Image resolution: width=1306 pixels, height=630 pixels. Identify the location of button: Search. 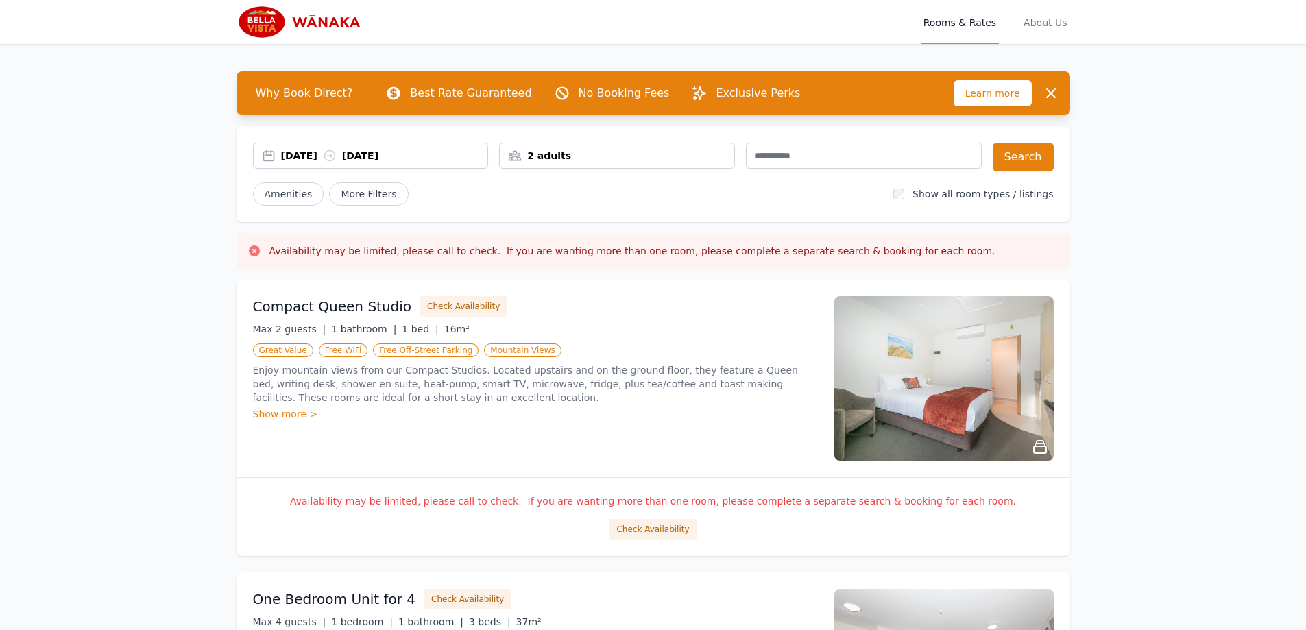
(1023, 157).